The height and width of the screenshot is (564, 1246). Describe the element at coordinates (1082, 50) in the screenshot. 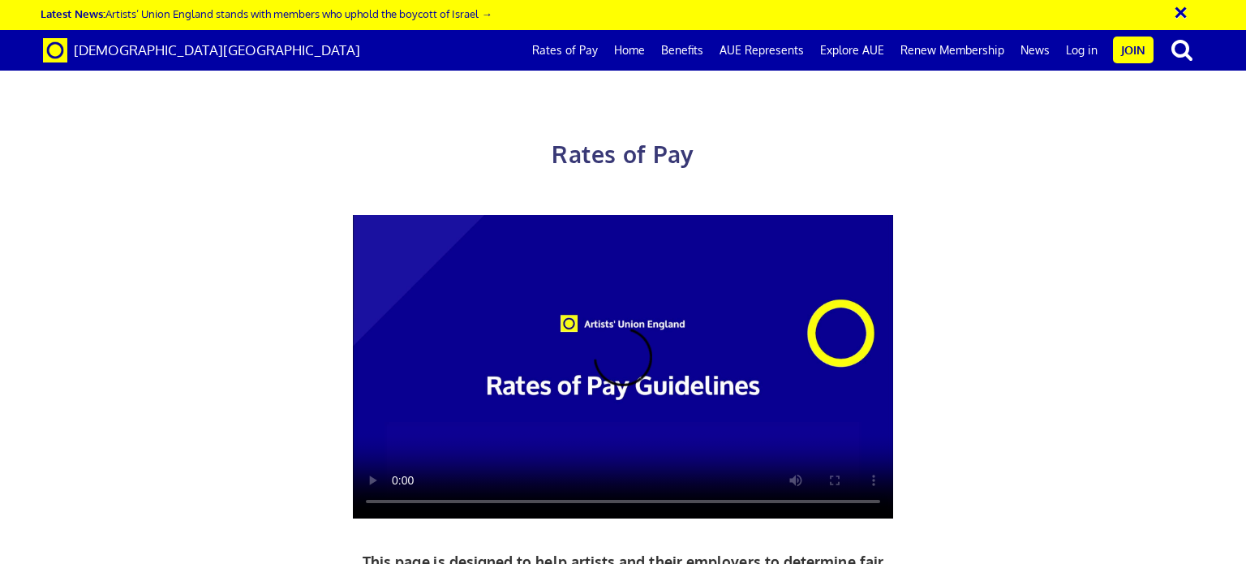

I see `a: Log in` at that location.